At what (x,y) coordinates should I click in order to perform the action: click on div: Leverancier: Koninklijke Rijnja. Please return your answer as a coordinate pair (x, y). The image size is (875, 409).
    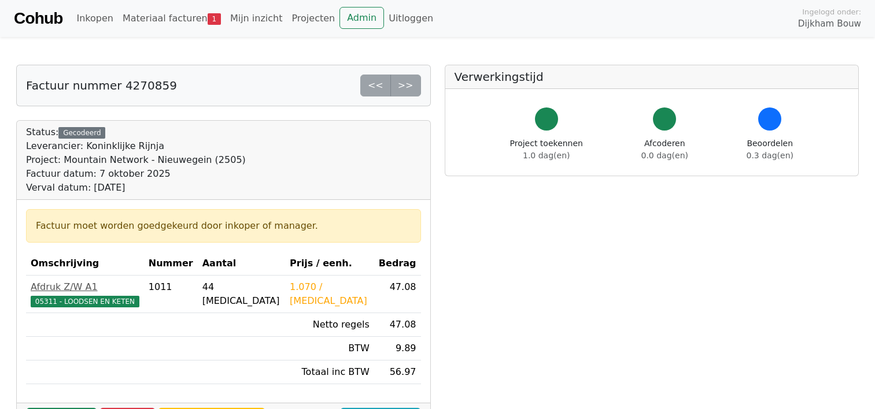
    Looking at the image, I should click on (136, 146).